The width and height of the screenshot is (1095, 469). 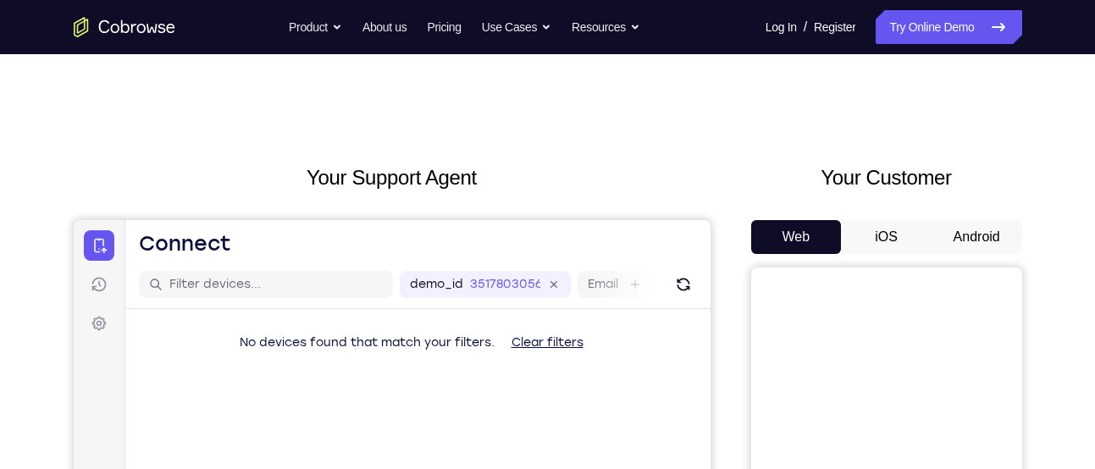 I want to click on a: Sessions, so click(x=25, y=64).